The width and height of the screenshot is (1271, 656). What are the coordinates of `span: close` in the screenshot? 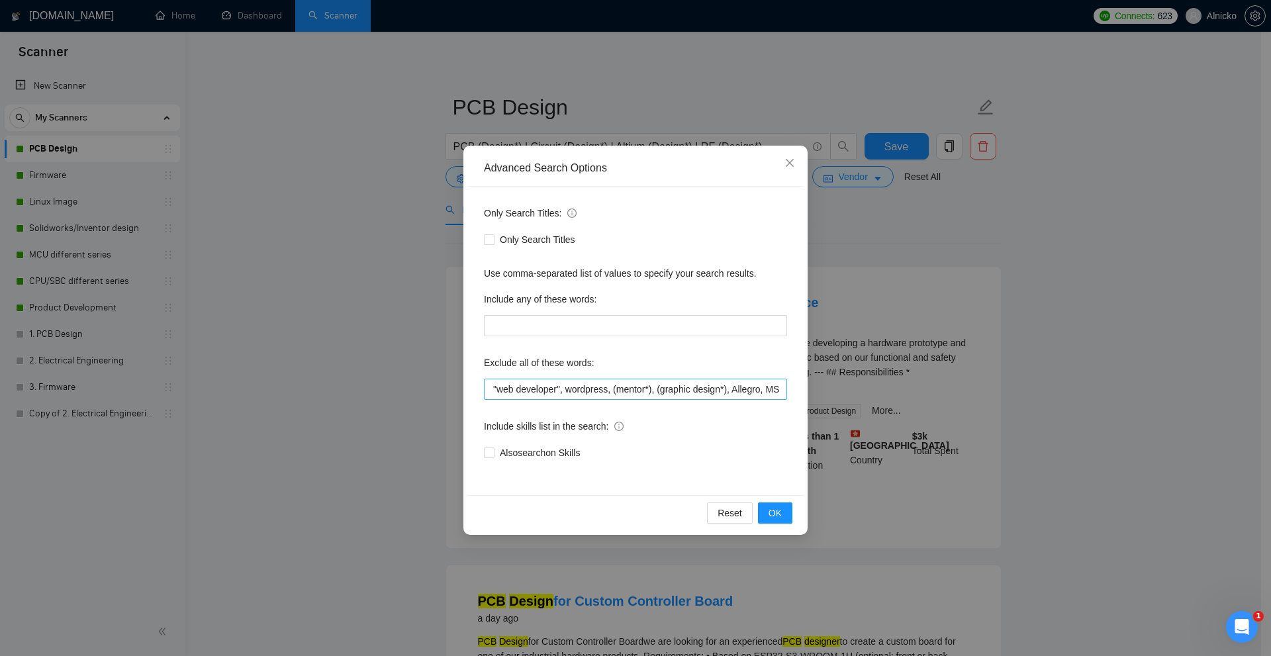 It's located at (790, 163).